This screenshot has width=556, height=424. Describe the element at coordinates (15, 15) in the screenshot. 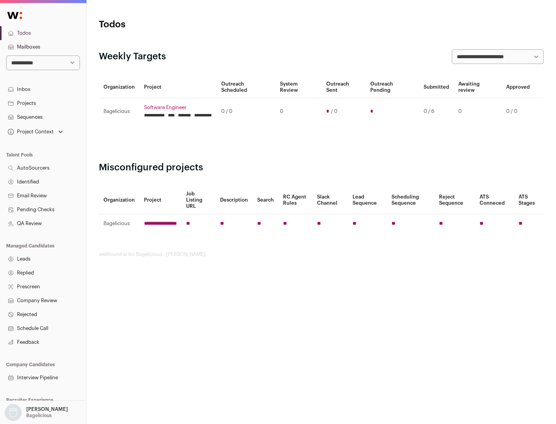

I see `img: Wellfound` at that location.